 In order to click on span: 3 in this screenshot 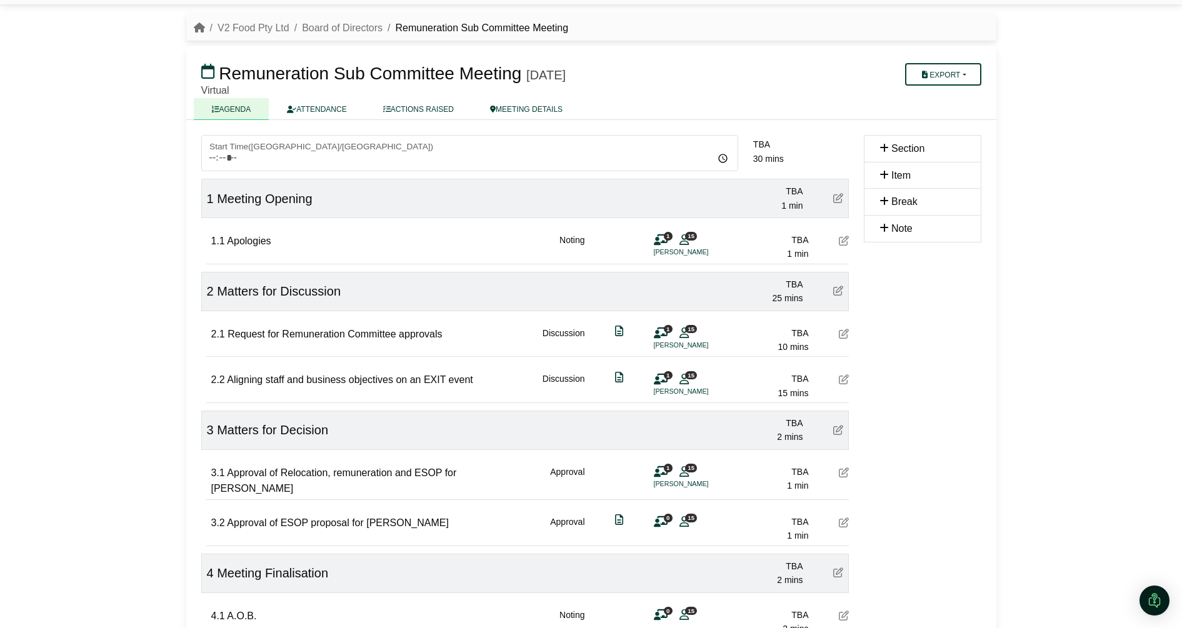, I will do `click(210, 430)`.